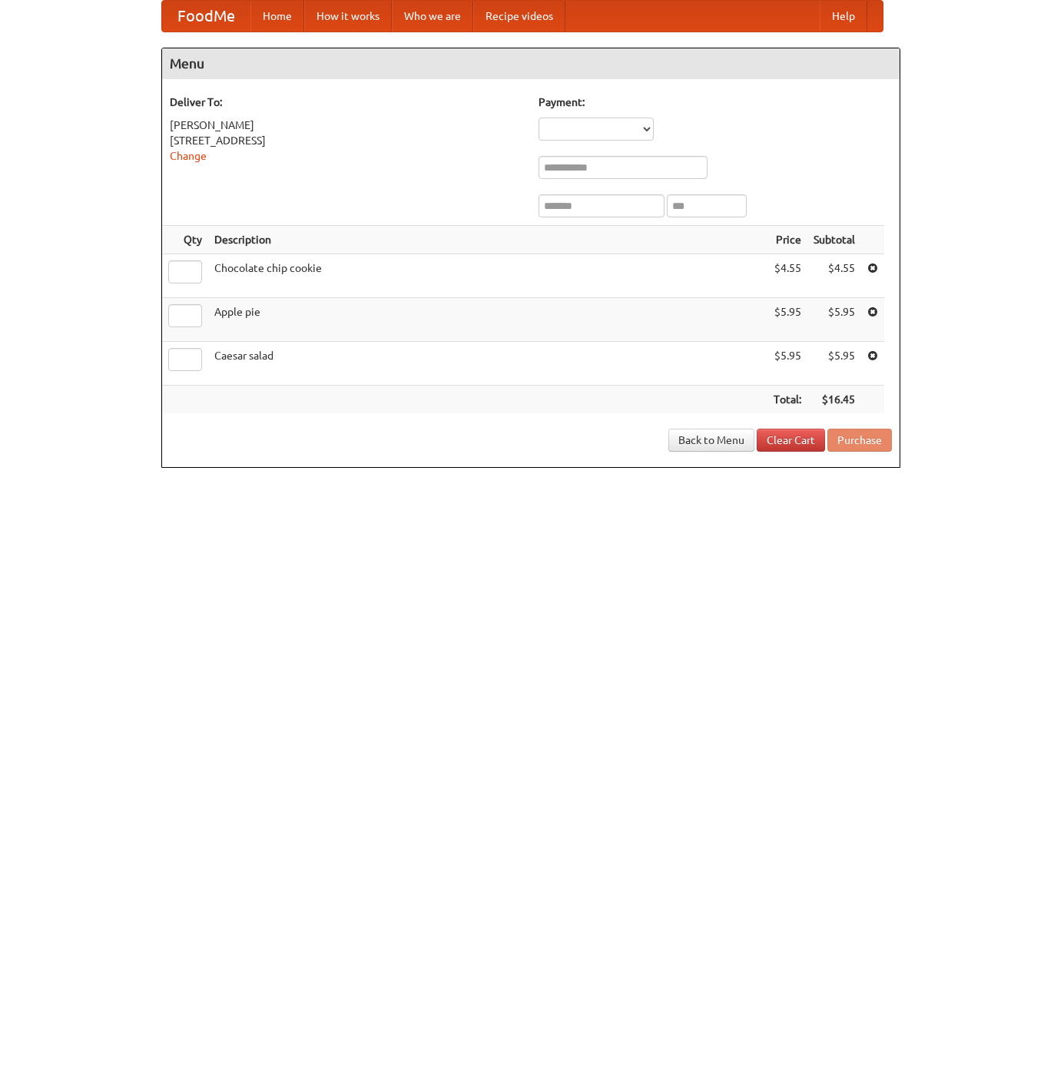 Image resolution: width=1044 pixels, height=1087 pixels. What do you see at coordinates (432, 16) in the screenshot?
I see `a: Who we are` at bounding box center [432, 16].